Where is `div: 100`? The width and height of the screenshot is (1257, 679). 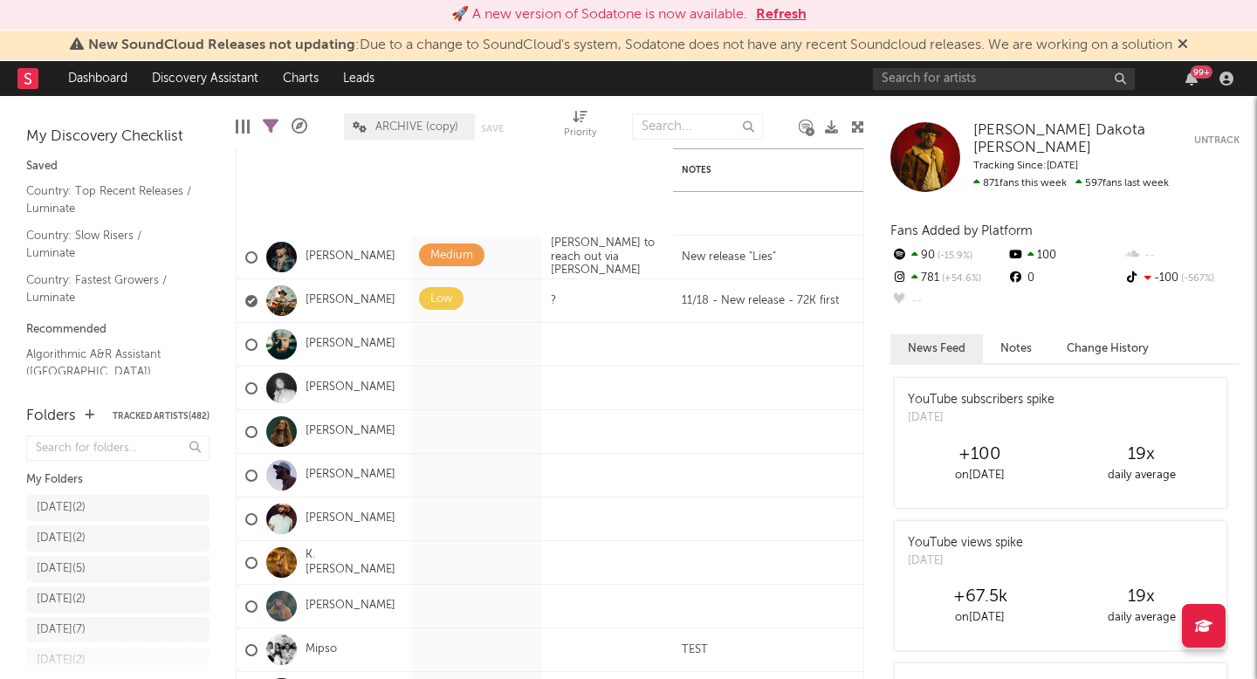
div: 100 is located at coordinates (1064, 256).